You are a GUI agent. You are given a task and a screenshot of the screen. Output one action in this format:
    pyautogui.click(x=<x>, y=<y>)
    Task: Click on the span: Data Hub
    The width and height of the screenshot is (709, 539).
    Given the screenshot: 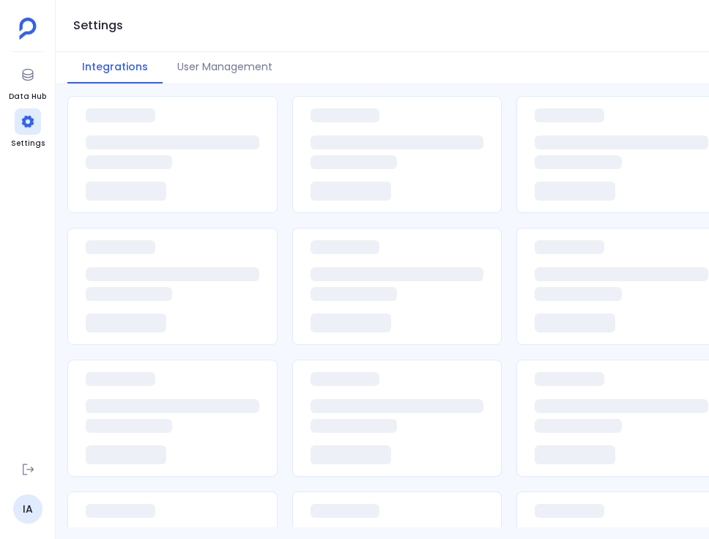 What is the action you would take?
    pyautogui.click(x=27, y=97)
    